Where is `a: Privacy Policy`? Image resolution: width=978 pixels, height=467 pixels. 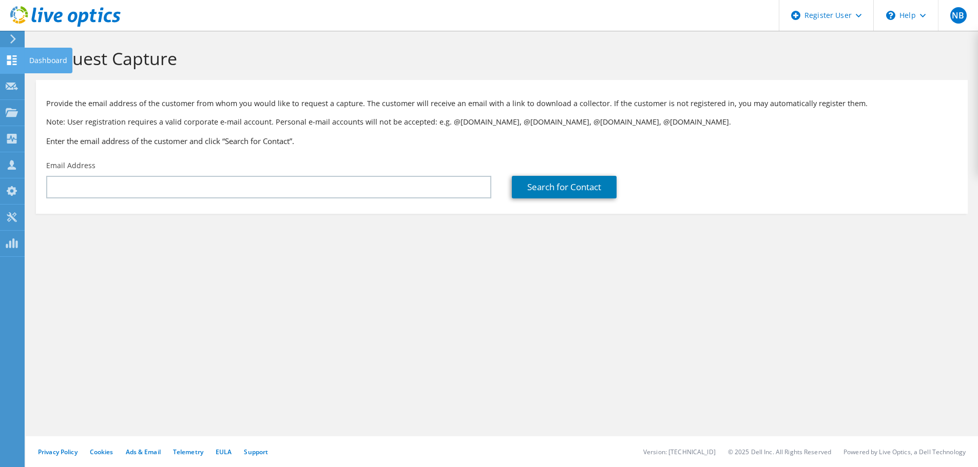 a: Privacy Policy is located at coordinates (57, 452).